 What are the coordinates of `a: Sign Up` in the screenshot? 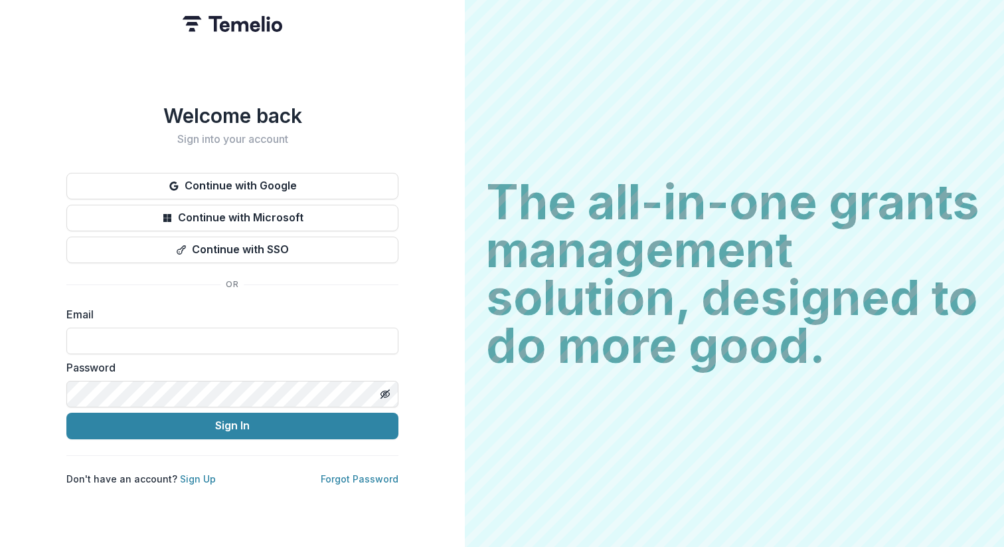 It's located at (198, 478).